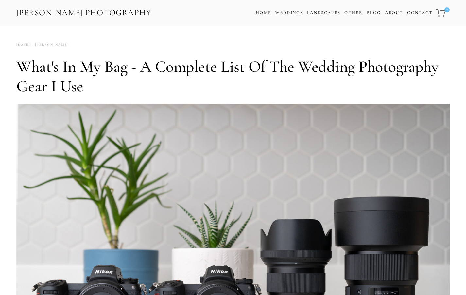 Image resolution: width=466 pixels, height=295 pixels. Describe the element at coordinates (354, 13) in the screenshot. I see `a: Other` at that location.